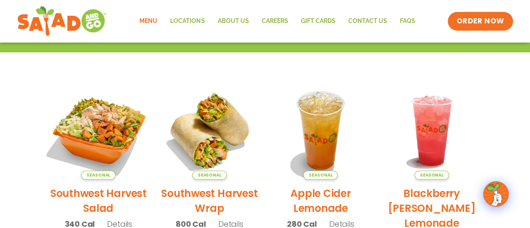 The width and height of the screenshot is (530, 228). Describe the element at coordinates (318, 21) in the screenshot. I see `a: GIFT CARDS` at that location.